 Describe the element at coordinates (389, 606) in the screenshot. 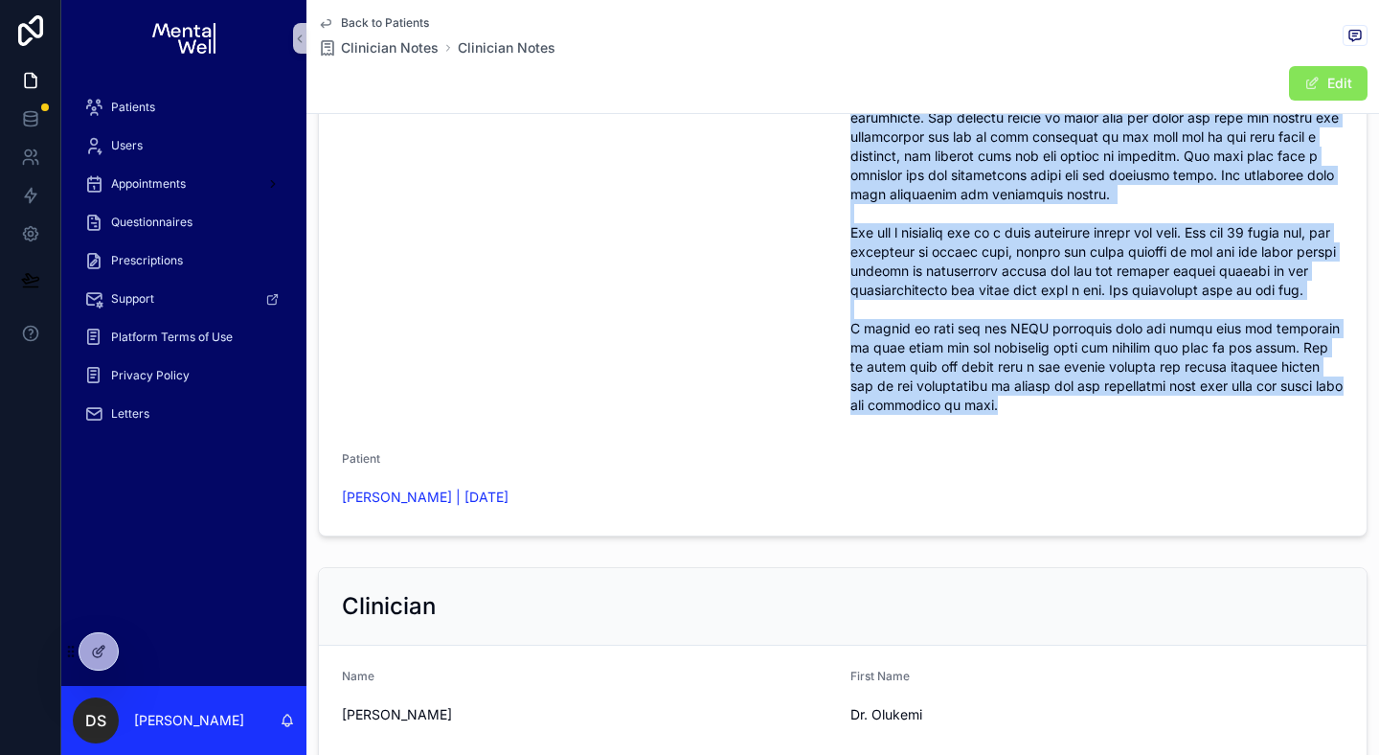

I see `h2: Clinician` at that location.